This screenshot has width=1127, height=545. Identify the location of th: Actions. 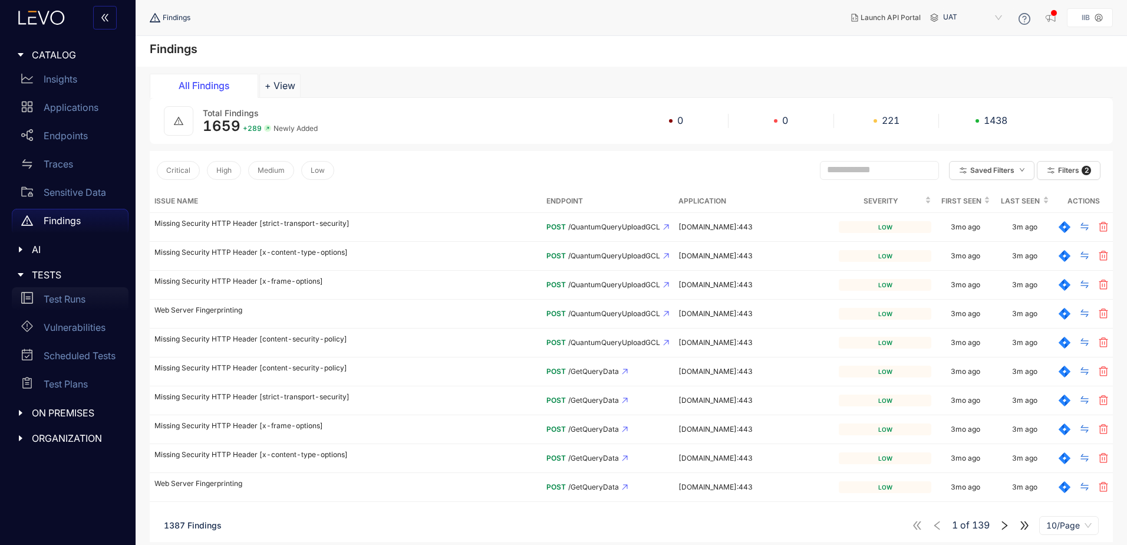
(1083, 201).